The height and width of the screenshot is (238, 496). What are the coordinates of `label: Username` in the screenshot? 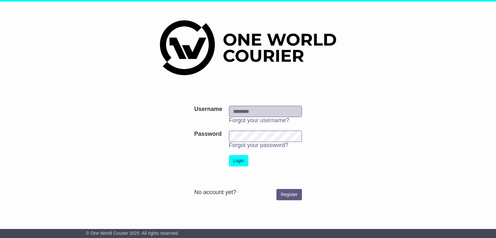 It's located at (208, 109).